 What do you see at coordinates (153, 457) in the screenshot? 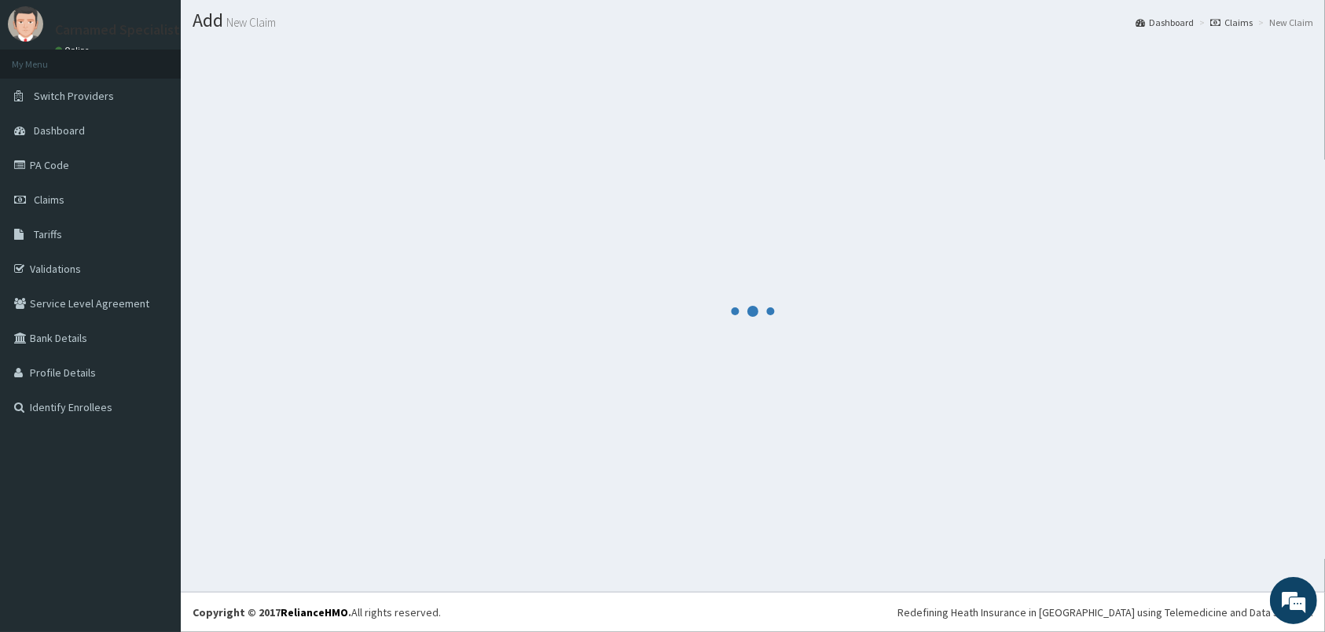
I see `textarea: Type your message and hit 'Enter'` at bounding box center [153, 457].